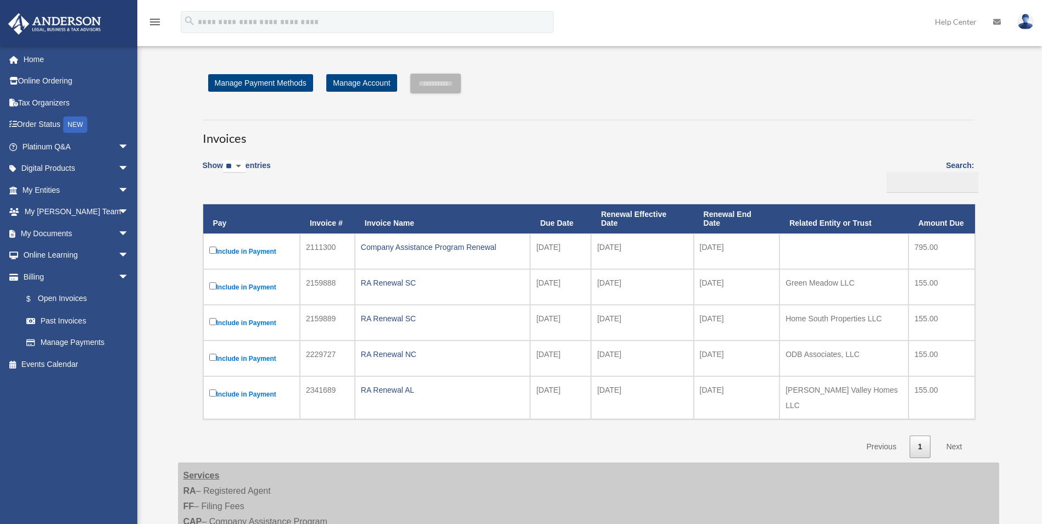 The image size is (1042, 524). I want to click on div: Company Assistance Program Renewal, so click(443, 247).